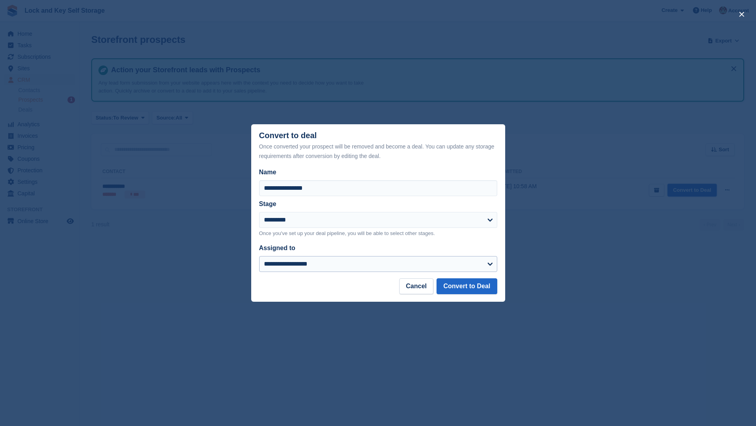 The width and height of the screenshot is (756, 426). What do you see at coordinates (268, 204) in the screenshot?
I see `label: Stage` at bounding box center [268, 204].